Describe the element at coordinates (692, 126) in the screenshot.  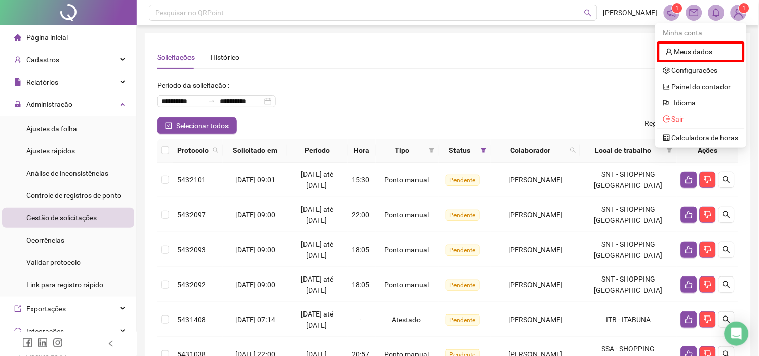
I see `span: : 0 / 802` at that location.